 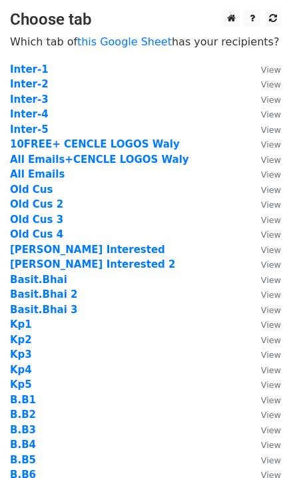 What do you see at coordinates (21, 384) in the screenshot?
I see `strong: Kp5` at bounding box center [21, 384].